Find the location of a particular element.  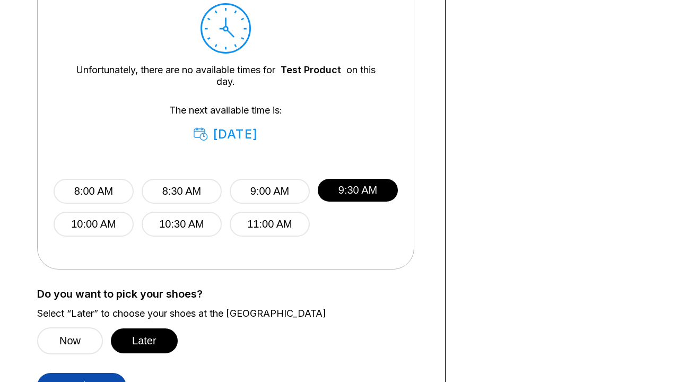

div: The next available time is: is located at coordinates (226, 123).